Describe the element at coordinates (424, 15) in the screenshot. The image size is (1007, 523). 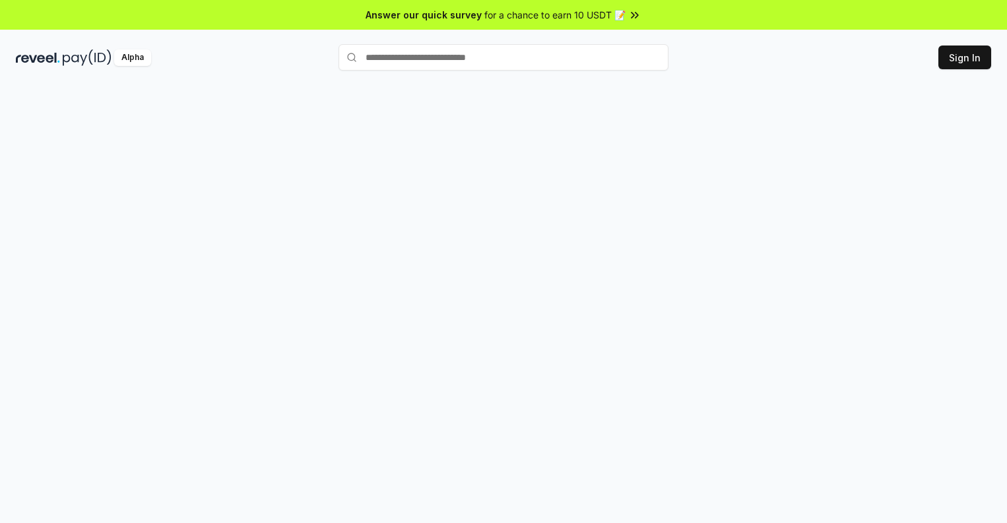
I see `span: Answer our quick survey` at that location.